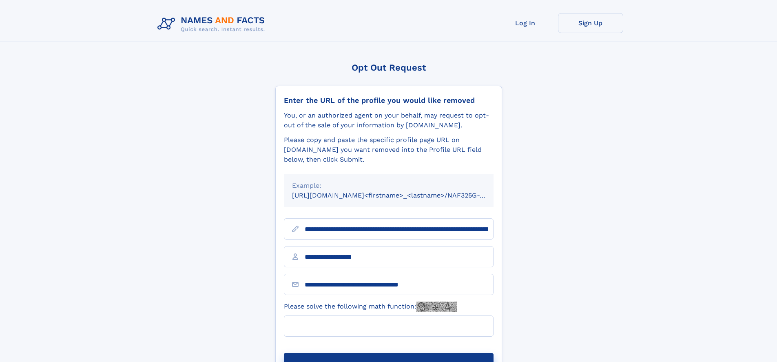  I want to click on div: Opt Out Request, so click(389, 67).